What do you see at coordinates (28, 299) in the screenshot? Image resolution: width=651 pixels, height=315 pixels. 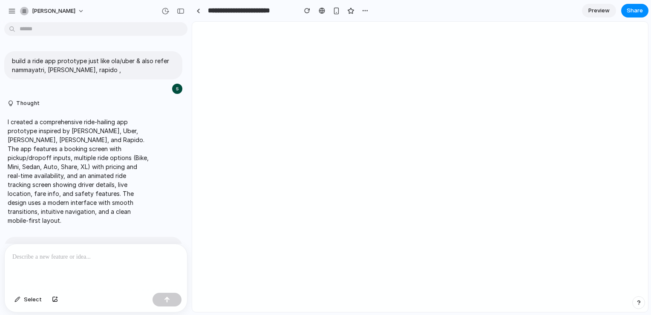 I see `button: Select` at bounding box center [28, 299].